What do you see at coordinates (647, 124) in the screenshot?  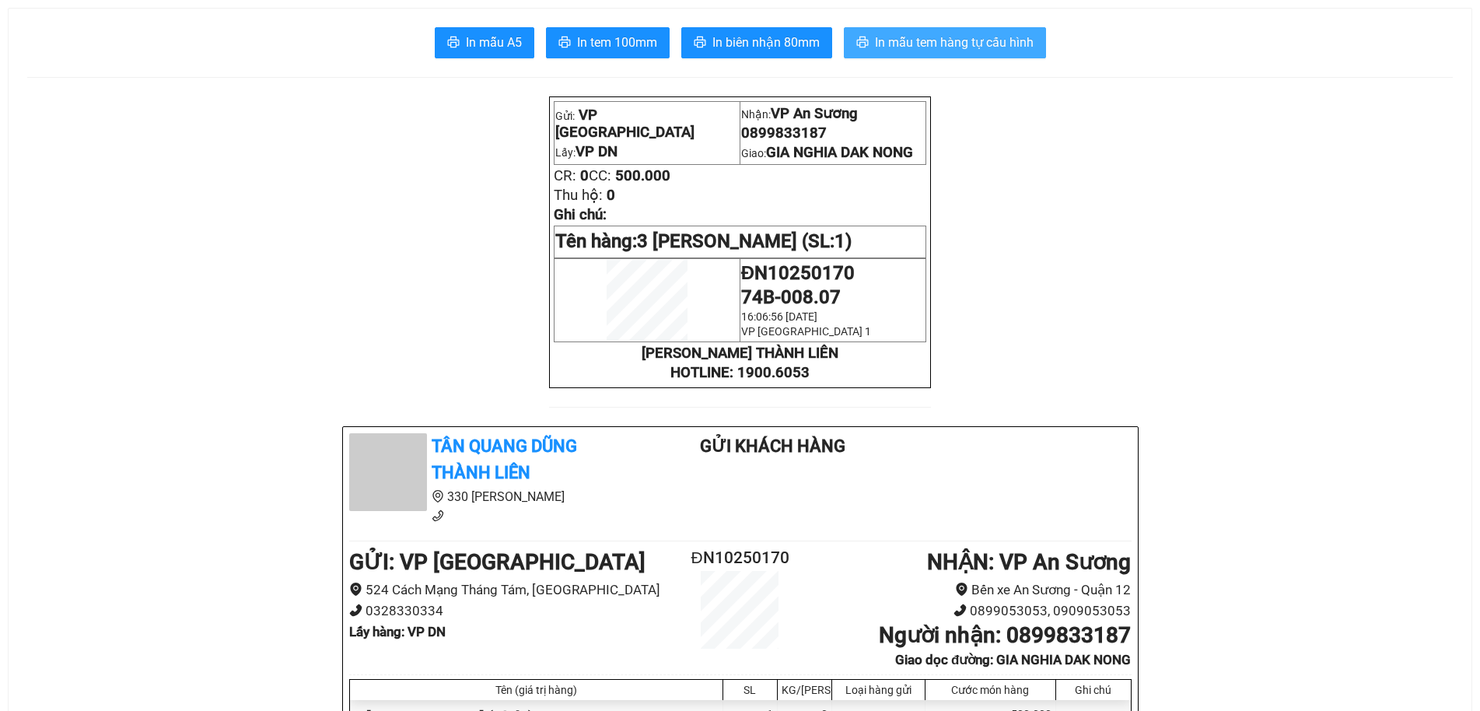 I see `p: Gửi:` at bounding box center [647, 124].